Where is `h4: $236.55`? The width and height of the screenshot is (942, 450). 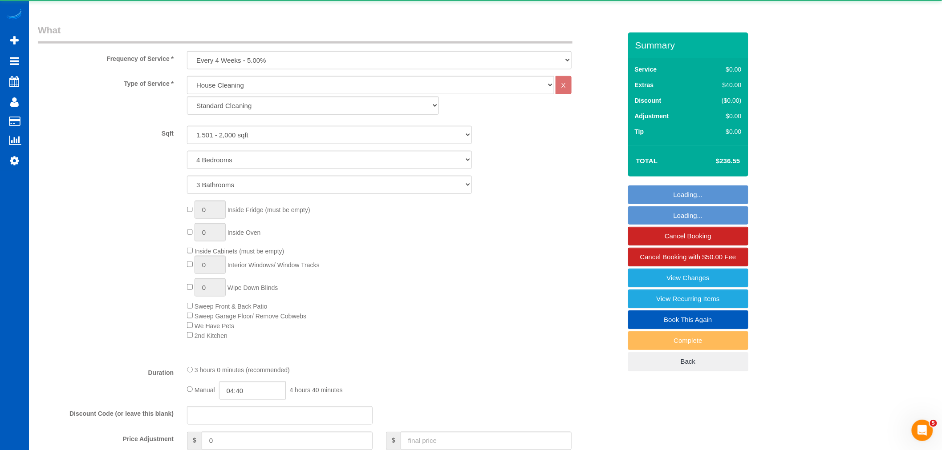
h4: $236.55 is located at coordinates (714, 161).